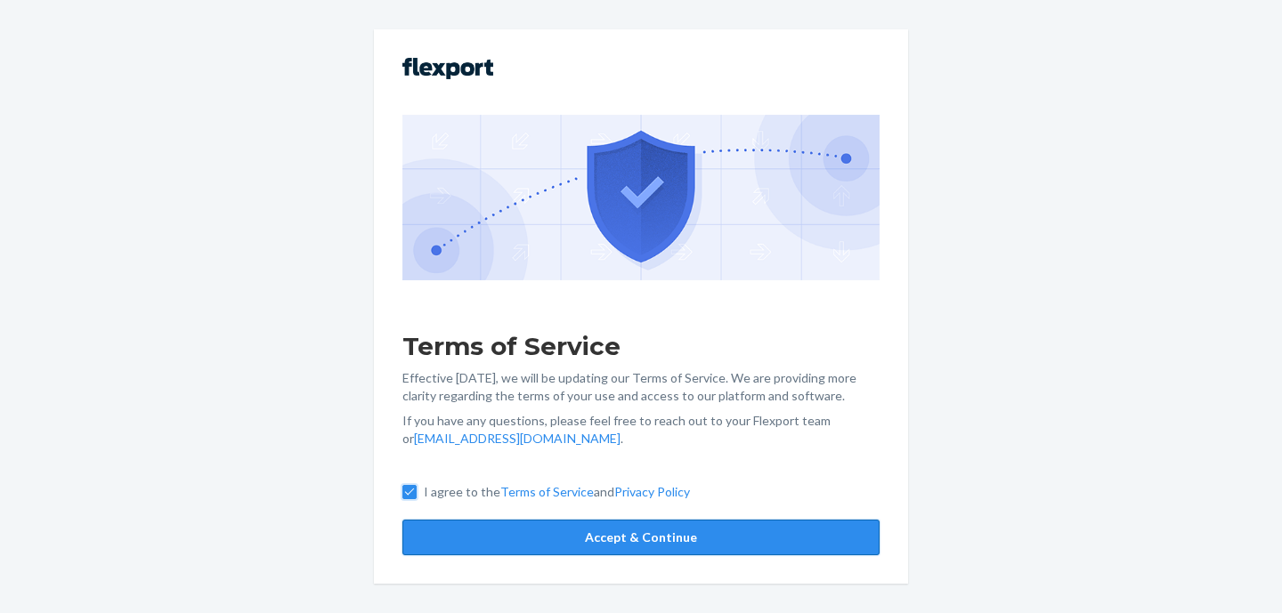 This screenshot has width=1282, height=613. Describe the element at coordinates (652, 491) in the screenshot. I see `a: Privacy Policy` at that location.